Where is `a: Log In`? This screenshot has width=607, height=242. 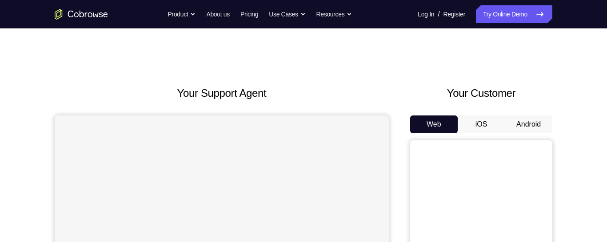 a: Log In is located at coordinates (426, 14).